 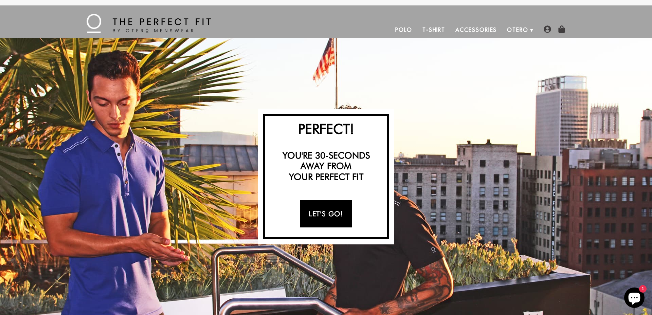 What do you see at coordinates (517, 30) in the screenshot?
I see `a: Otero` at bounding box center [517, 30].